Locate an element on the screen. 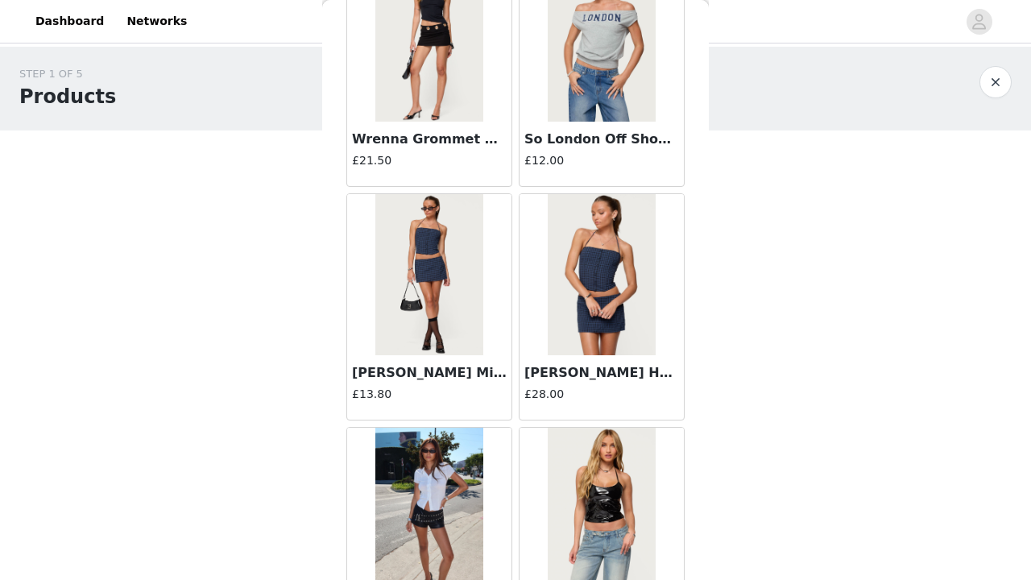  h3: Wrenna Grommet Mini Skirt is located at coordinates (429, 139).